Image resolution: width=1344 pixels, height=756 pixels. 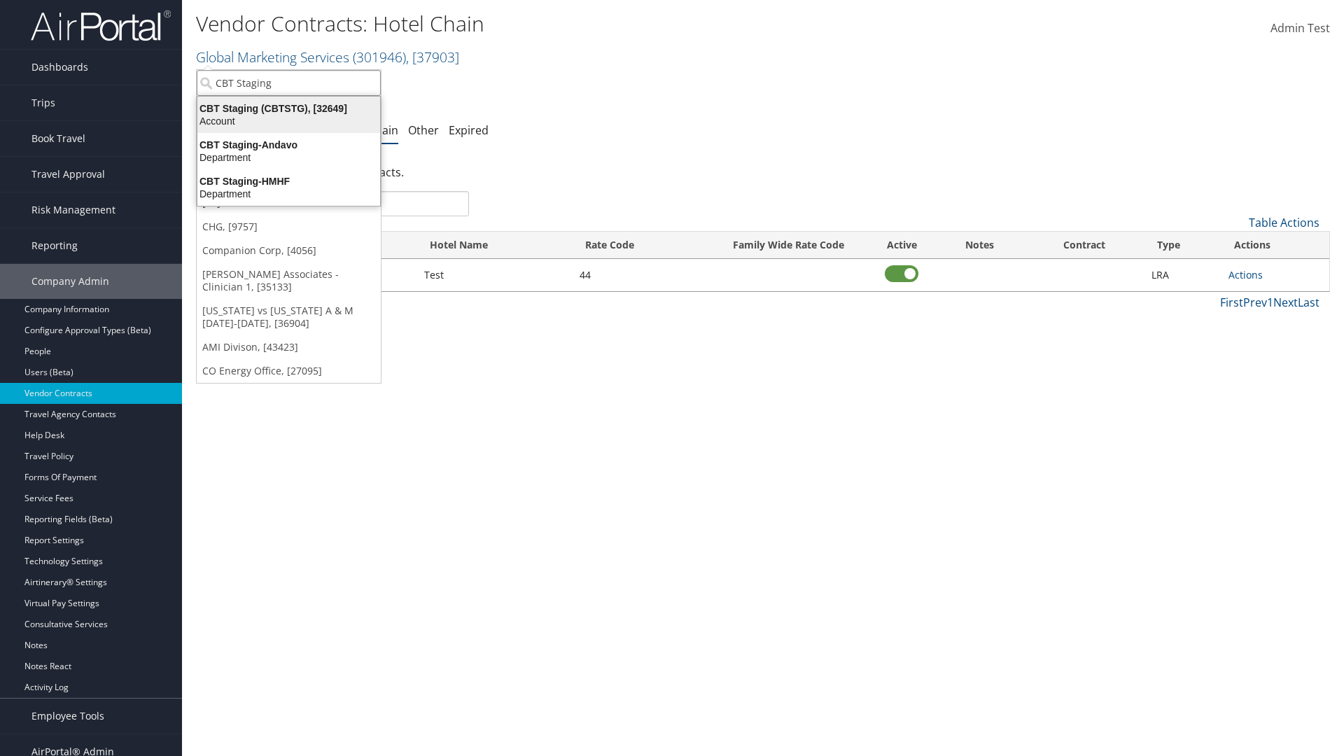 I want to click on a: CHG, [9757], so click(x=288, y=227).